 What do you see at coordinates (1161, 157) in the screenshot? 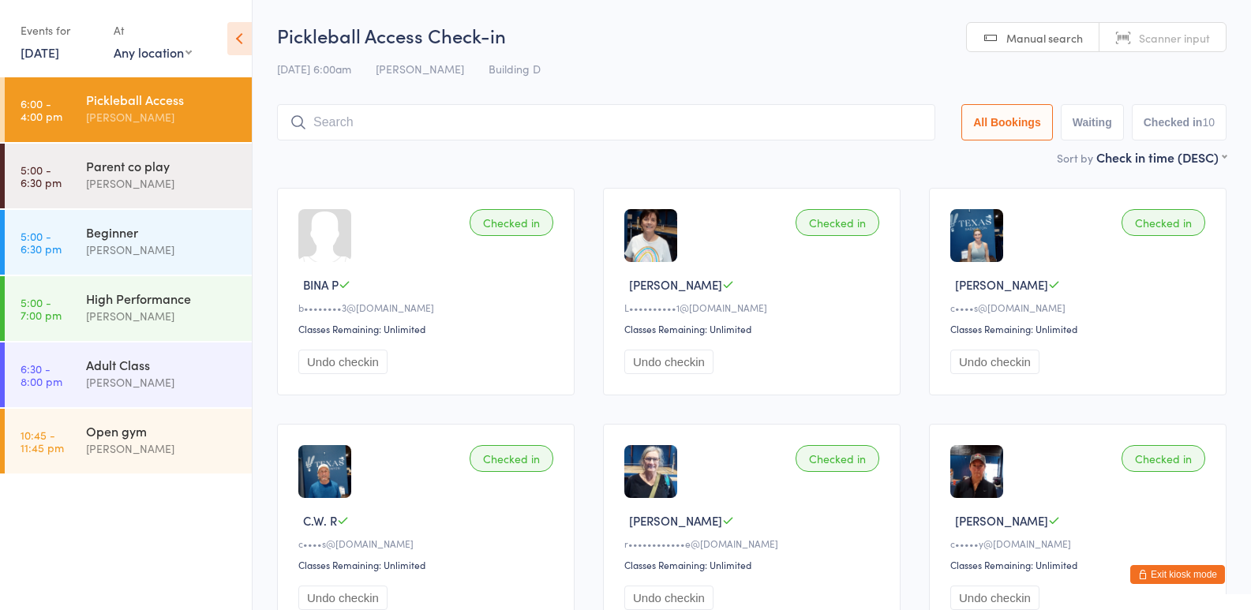
I see `div: Check in time (DESC)` at bounding box center [1161, 157].